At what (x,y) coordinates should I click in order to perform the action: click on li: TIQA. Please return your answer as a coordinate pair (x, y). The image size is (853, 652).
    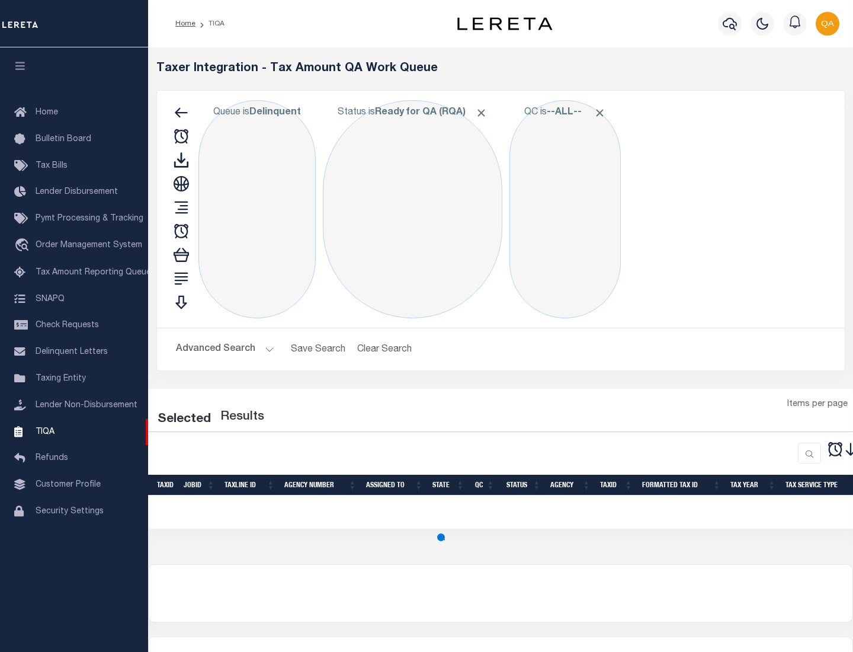
    Looking at the image, I should click on (210, 24).